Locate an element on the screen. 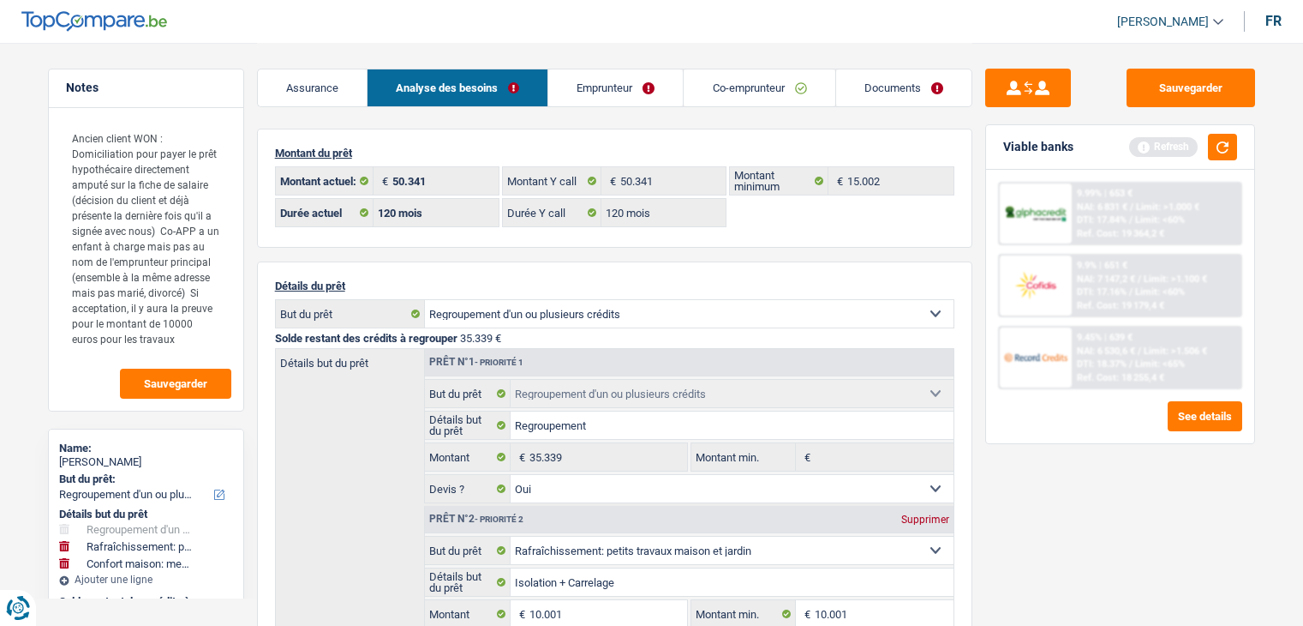  button: See details is located at coordinates (1205, 416).